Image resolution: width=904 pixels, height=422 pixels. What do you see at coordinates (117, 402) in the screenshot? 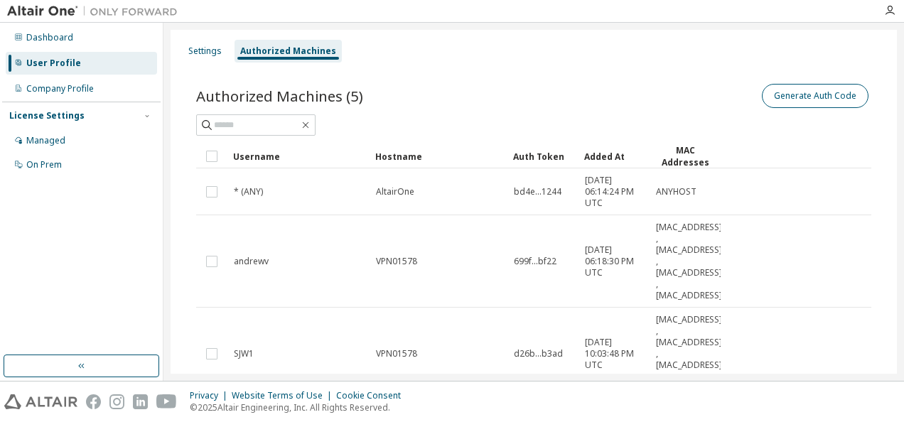
I see `img: instagram.svg` at bounding box center [117, 402].